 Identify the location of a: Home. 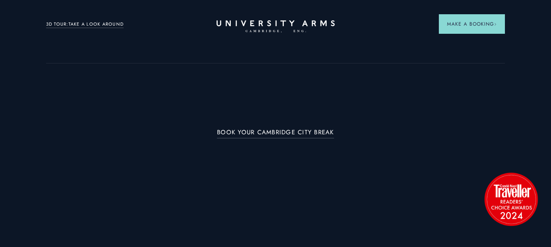
(276, 26).